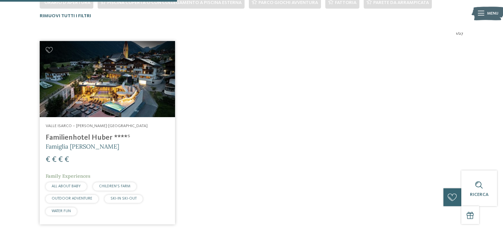  I want to click on span: CHILDREN’S FARM, so click(115, 186).